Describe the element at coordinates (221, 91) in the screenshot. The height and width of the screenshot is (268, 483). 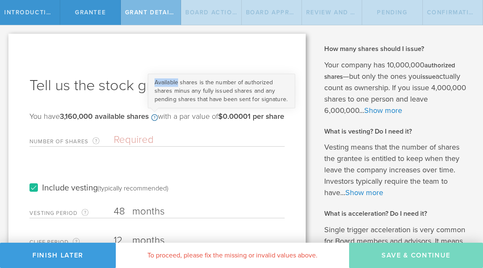
I see `span: Available shares is the number of authorized shares minus any fully issued shares and any pending...` at that location.